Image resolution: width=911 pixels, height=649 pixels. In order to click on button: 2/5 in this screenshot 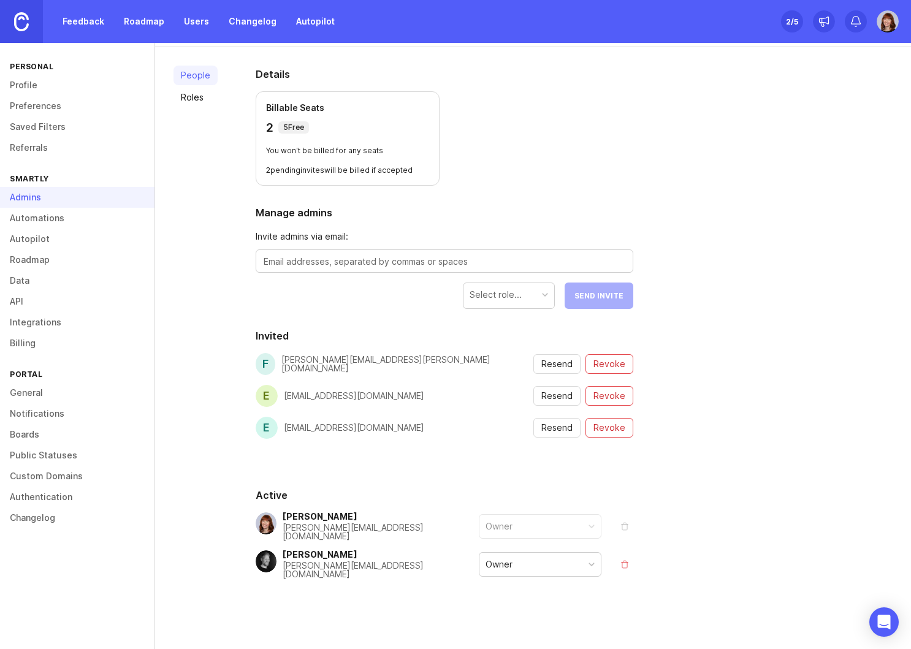, I will do `click(792, 21)`.